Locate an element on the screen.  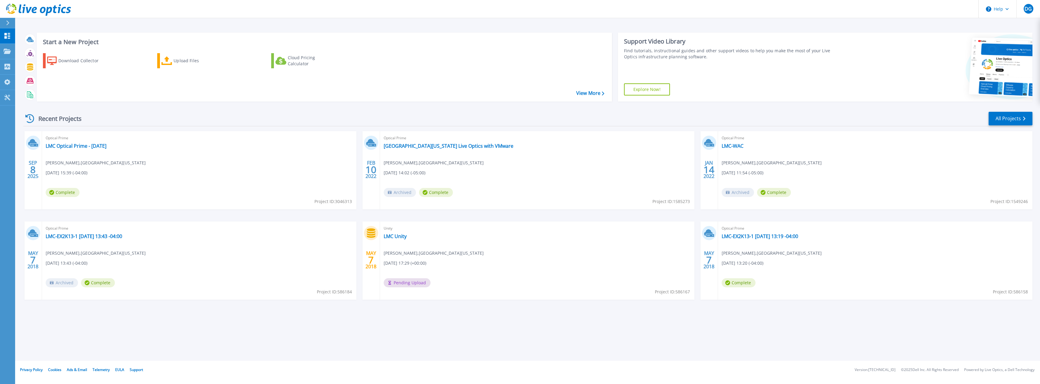
a: Telemetry is located at coordinates (101, 370).